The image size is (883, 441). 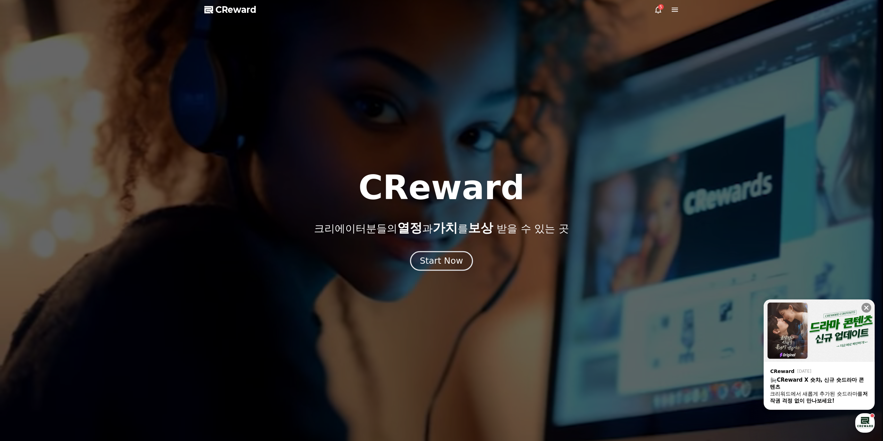 What do you see at coordinates (442, 228) in the screenshot?
I see `p: 크리에이터분들의 과 를 받을 수 있는 곳` at bounding box center [442, 228].